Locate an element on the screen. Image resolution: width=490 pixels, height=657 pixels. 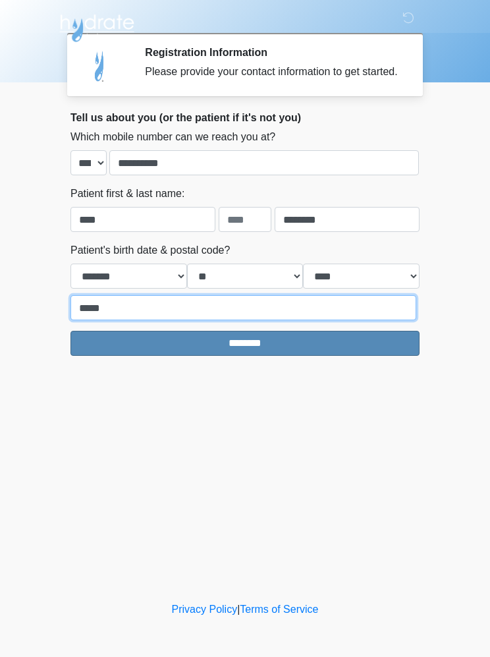
div: Please provide your contact information to get started. is located at coordinates (272, 72).